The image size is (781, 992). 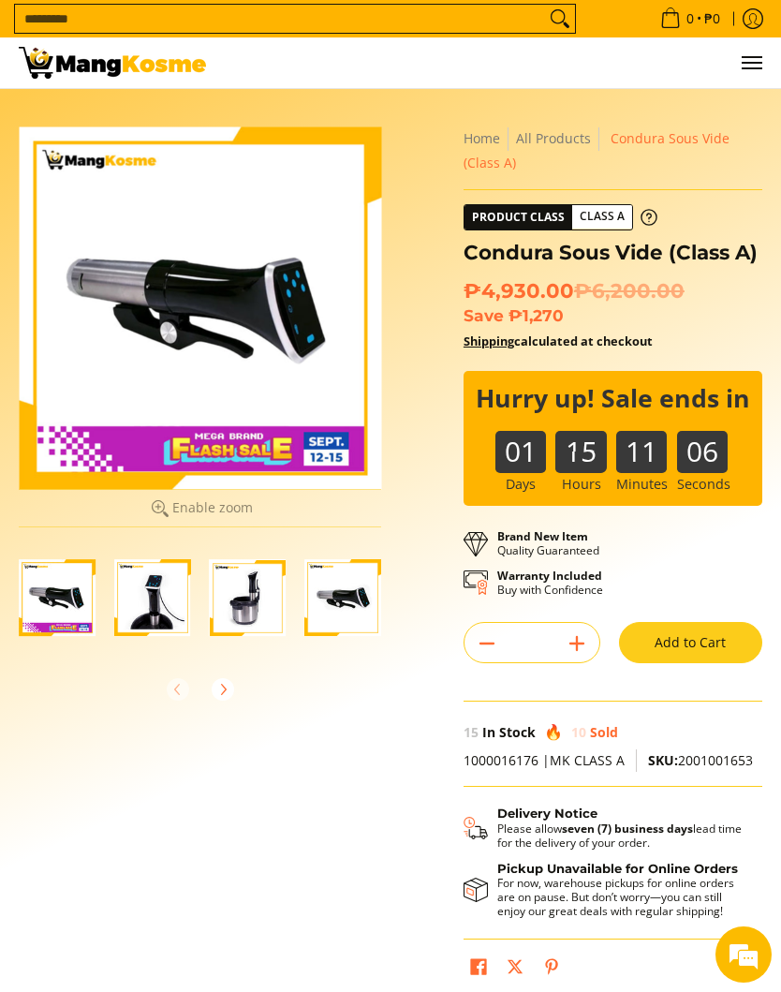 I want to click on img: Condura Sous Vide (Stainless) - Pamasko Sale l Mang Kosme, so click(x=112, y=63).